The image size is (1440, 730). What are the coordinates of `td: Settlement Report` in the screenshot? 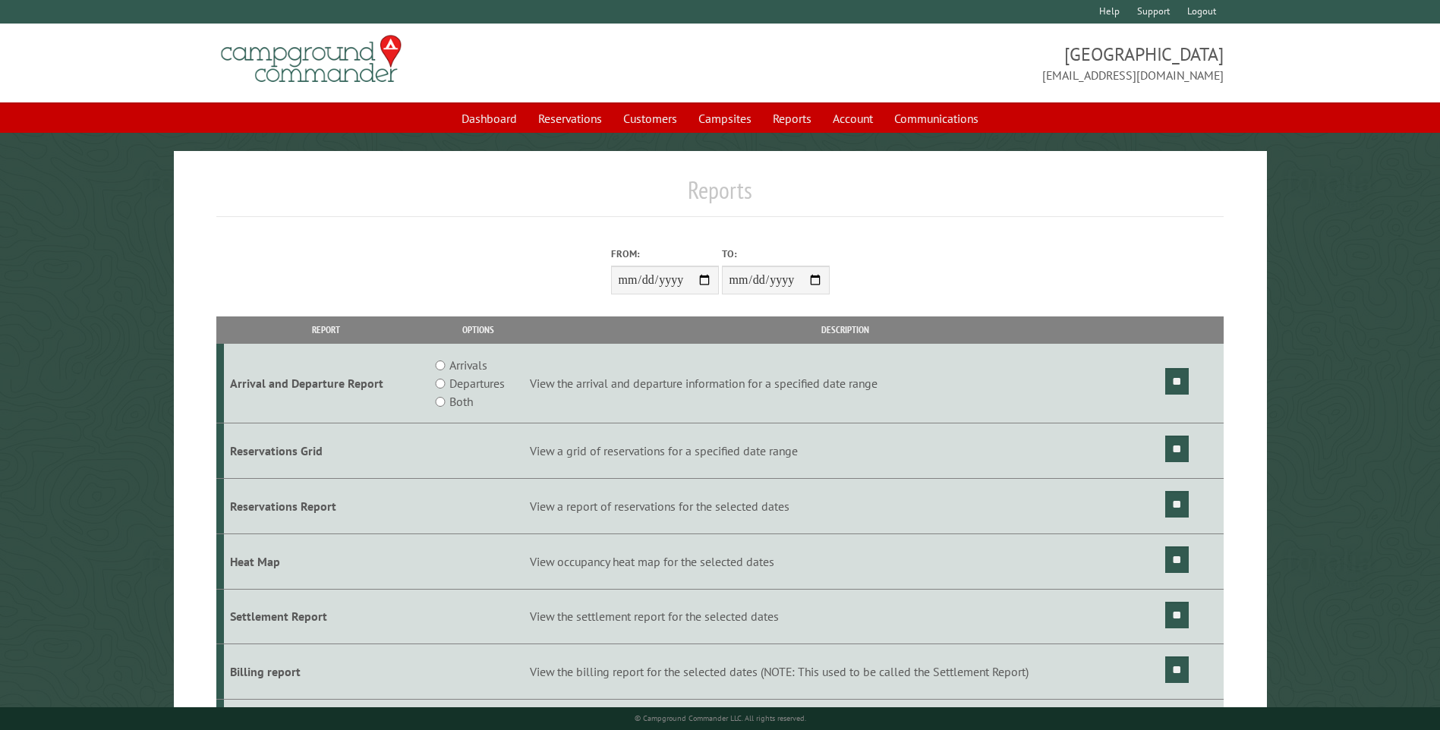 It's located at (326, 616).